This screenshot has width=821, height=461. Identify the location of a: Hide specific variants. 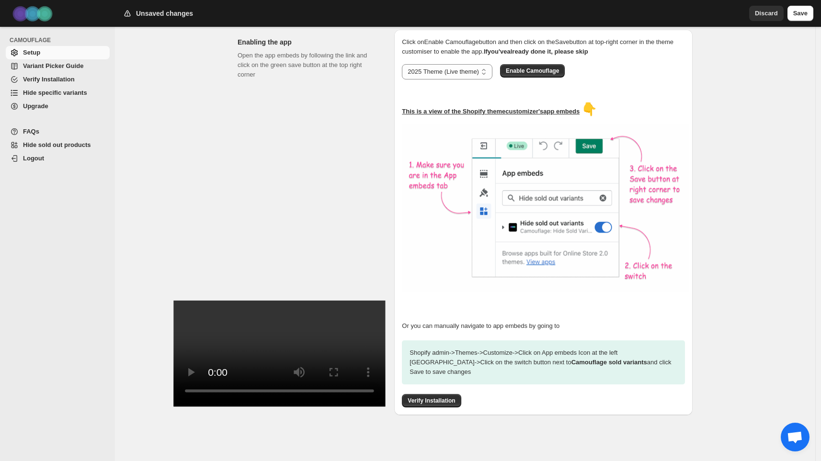
(57, 93).